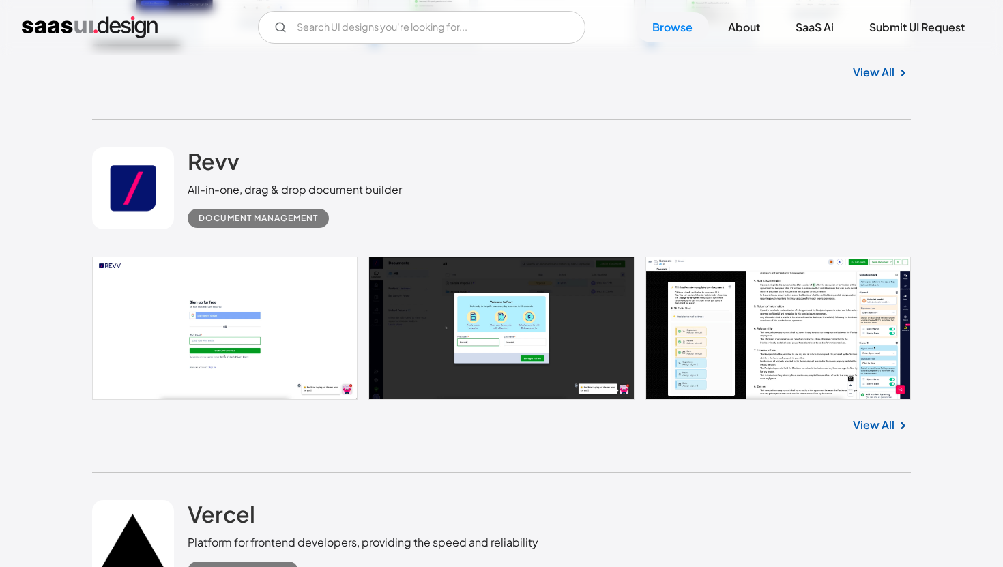 The width and height of the screenshot is (1003, 567). I want to click on input: Search UI designs you're looking for..., so click(422, 27).